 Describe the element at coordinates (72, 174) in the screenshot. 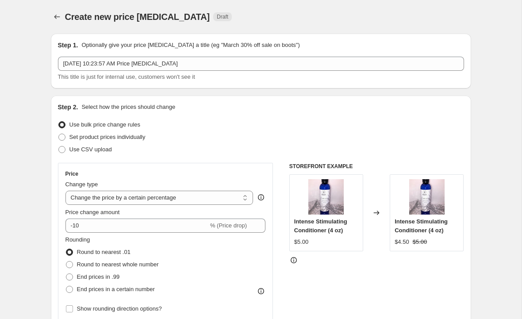

I see `h3: Price` at that location.